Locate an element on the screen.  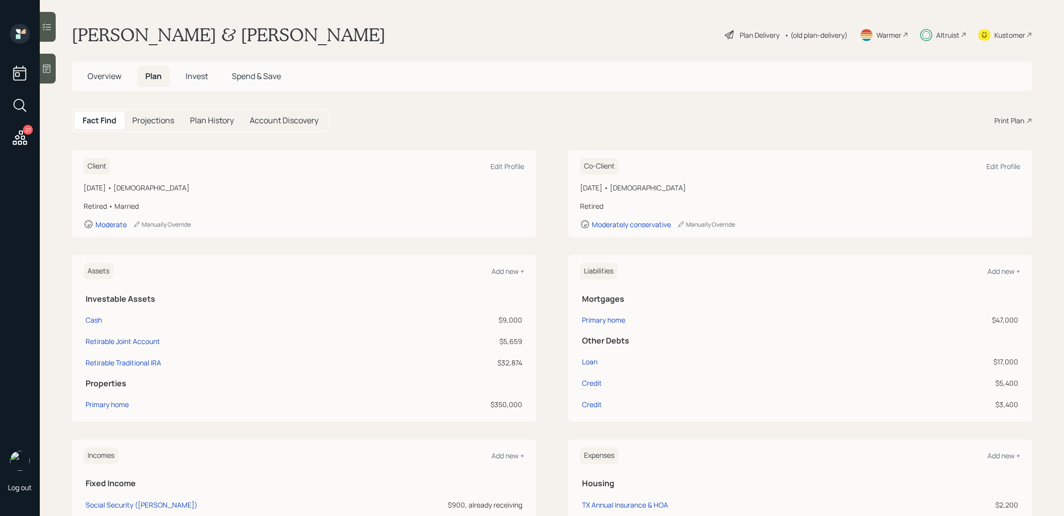
div: Kustomer is located at coordinates (1010, 35).